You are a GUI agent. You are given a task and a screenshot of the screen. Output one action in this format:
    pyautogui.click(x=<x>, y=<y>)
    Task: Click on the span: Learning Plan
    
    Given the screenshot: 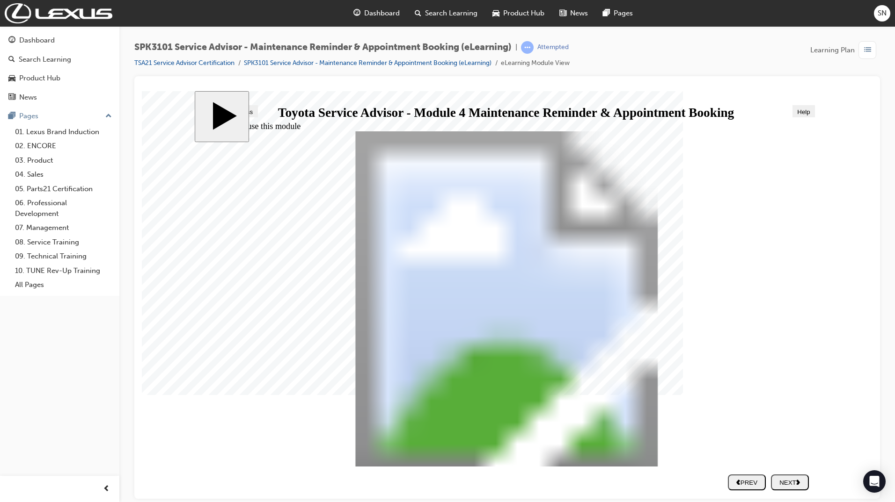 What is the action you would take?
    pyautogui.click(x=832, y=50)
    